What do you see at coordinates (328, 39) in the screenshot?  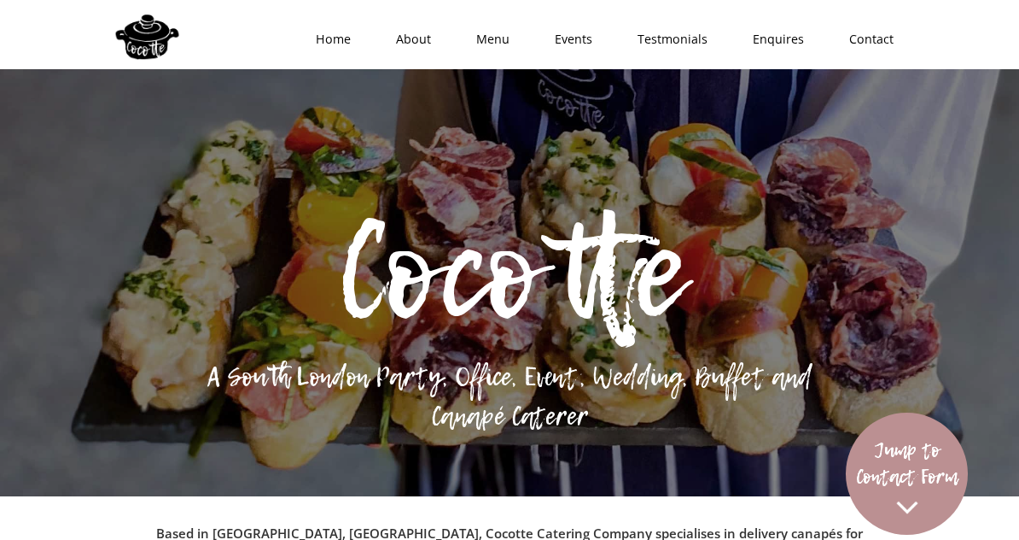 I see `a: Home` at bounding box center [328, 39].